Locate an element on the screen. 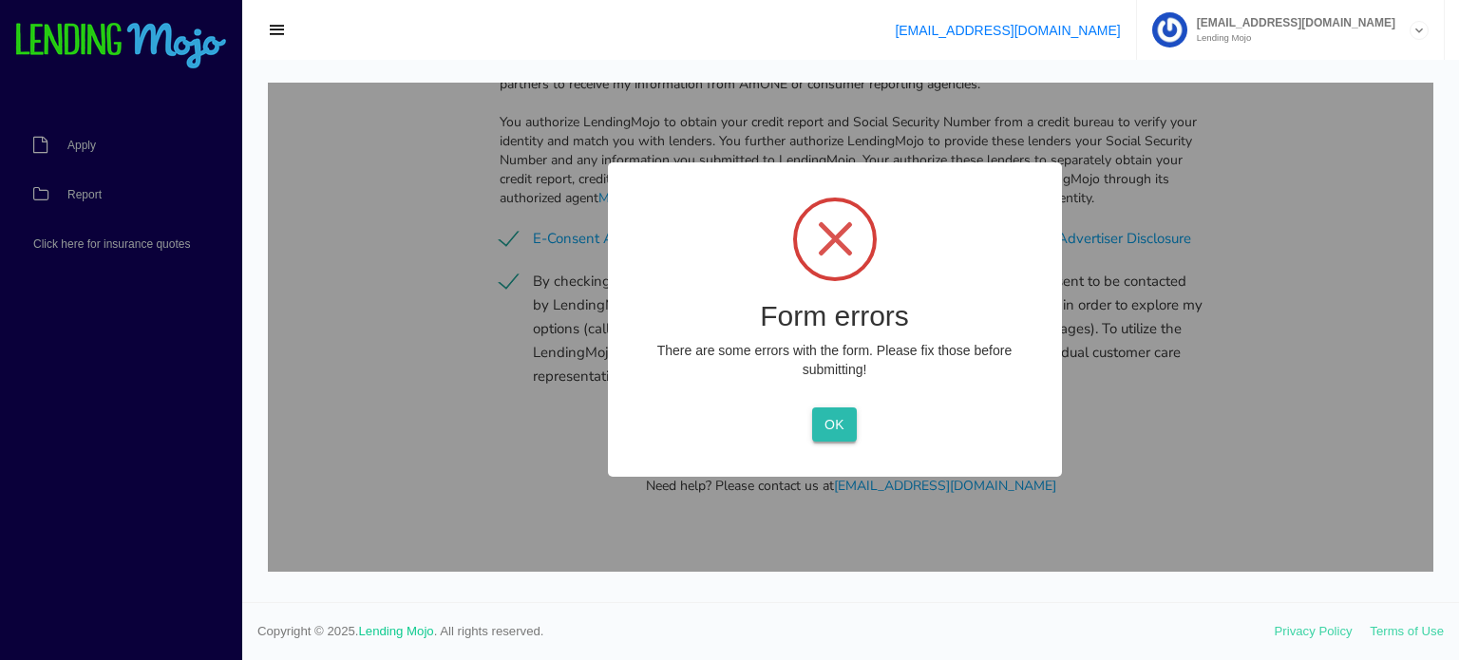 This screenshot has height=660, width=1459. span: Copyright © 2025. . All rights reserved. is located at coordinates (766, 632).